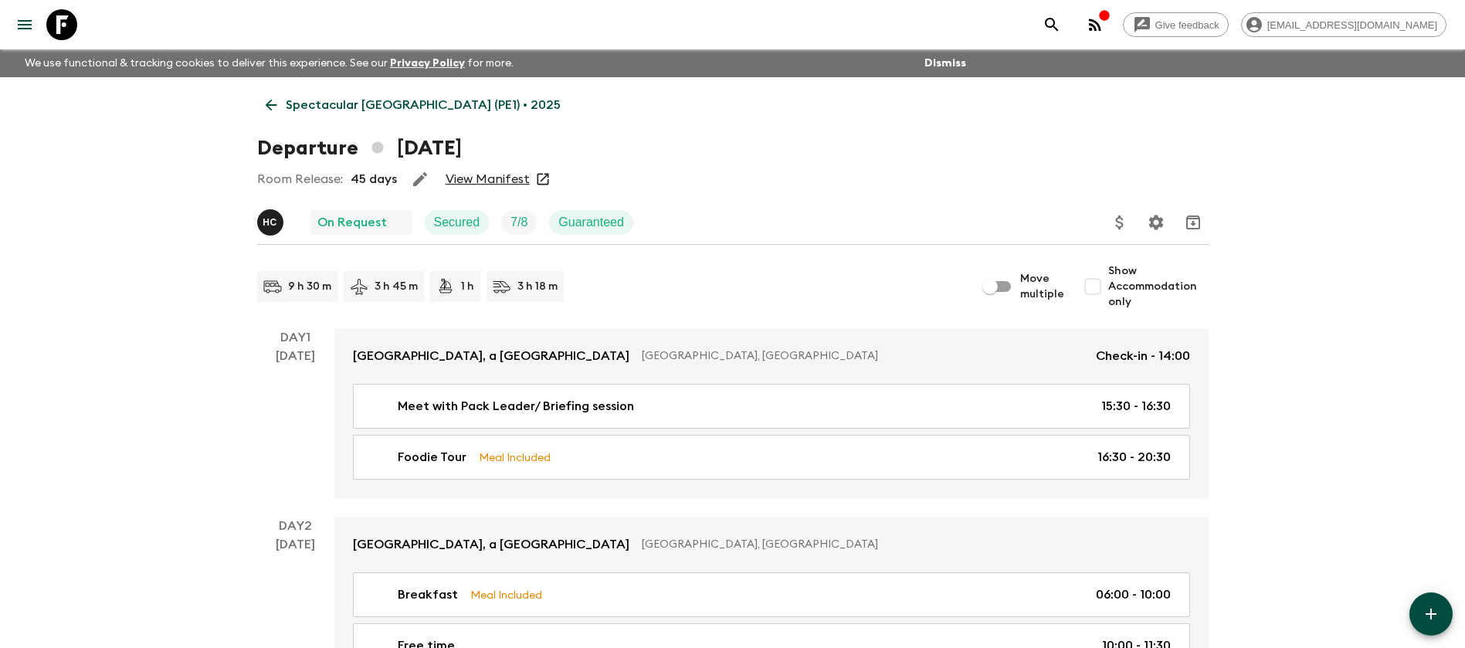 Image resolution: width=1465 pixels, height=648 pixels. What do you see at coordinates (519, 222) in the screenshot?
I see `div: Trip Fill` at bounding box center [519, 222].